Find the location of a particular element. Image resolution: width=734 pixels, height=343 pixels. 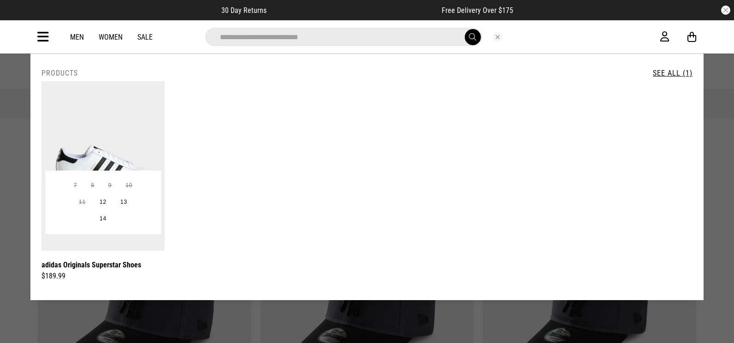

a: See All (1) is located at coordinates (673, 73).